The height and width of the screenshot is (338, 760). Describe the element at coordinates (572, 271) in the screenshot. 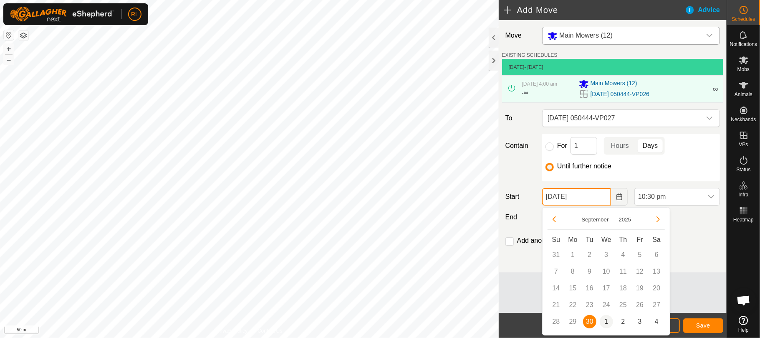

I see `td: 8` at that location.